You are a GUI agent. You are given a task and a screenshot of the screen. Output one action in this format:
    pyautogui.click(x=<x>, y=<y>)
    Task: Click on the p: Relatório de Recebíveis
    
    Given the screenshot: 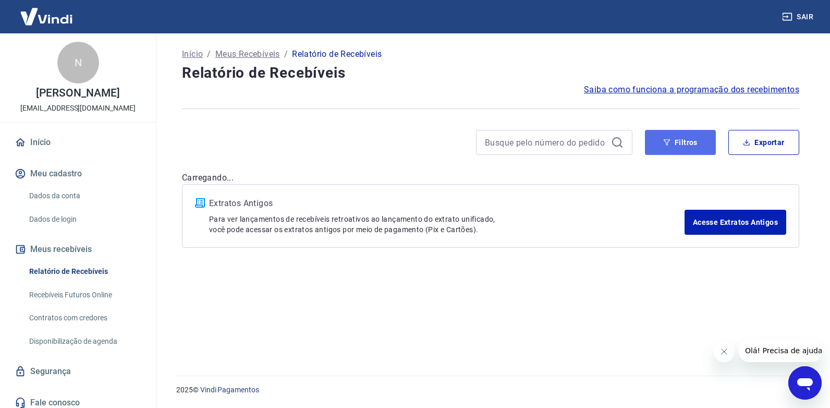 What is the action you would take?
    pyautogui.click(x=337, y=54)
    